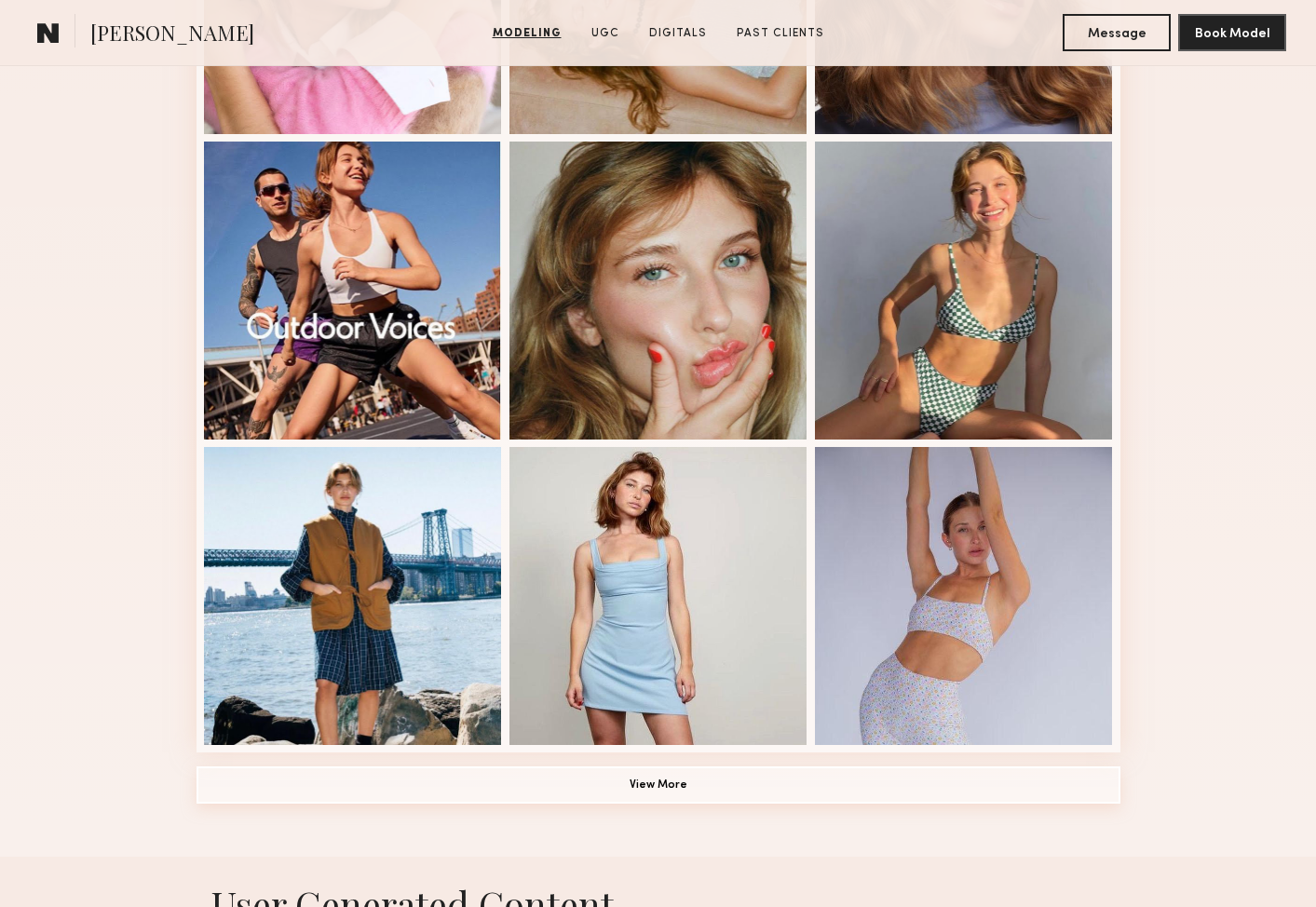  What do you see at coordinates (1232, 32) in the screenshot?
I see `a: Book Model` at bounding box center [1232, 32].